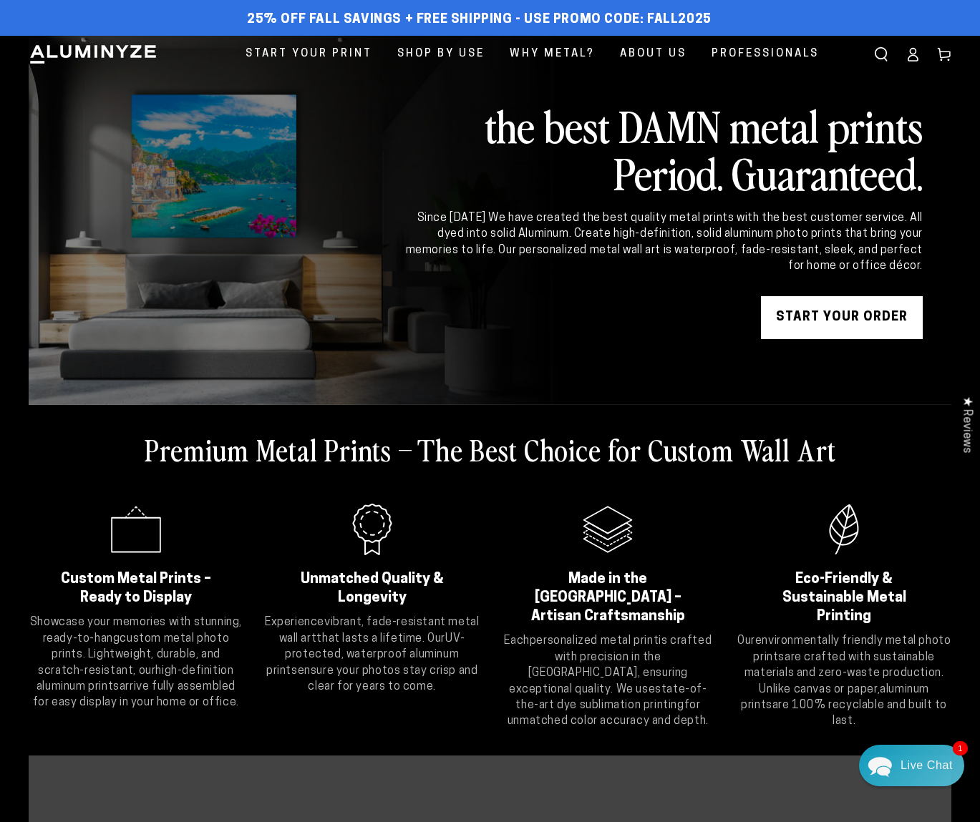  Describe the element at coordinates (765, 54) in the screenshot. I see `span: Professionals` at that location.